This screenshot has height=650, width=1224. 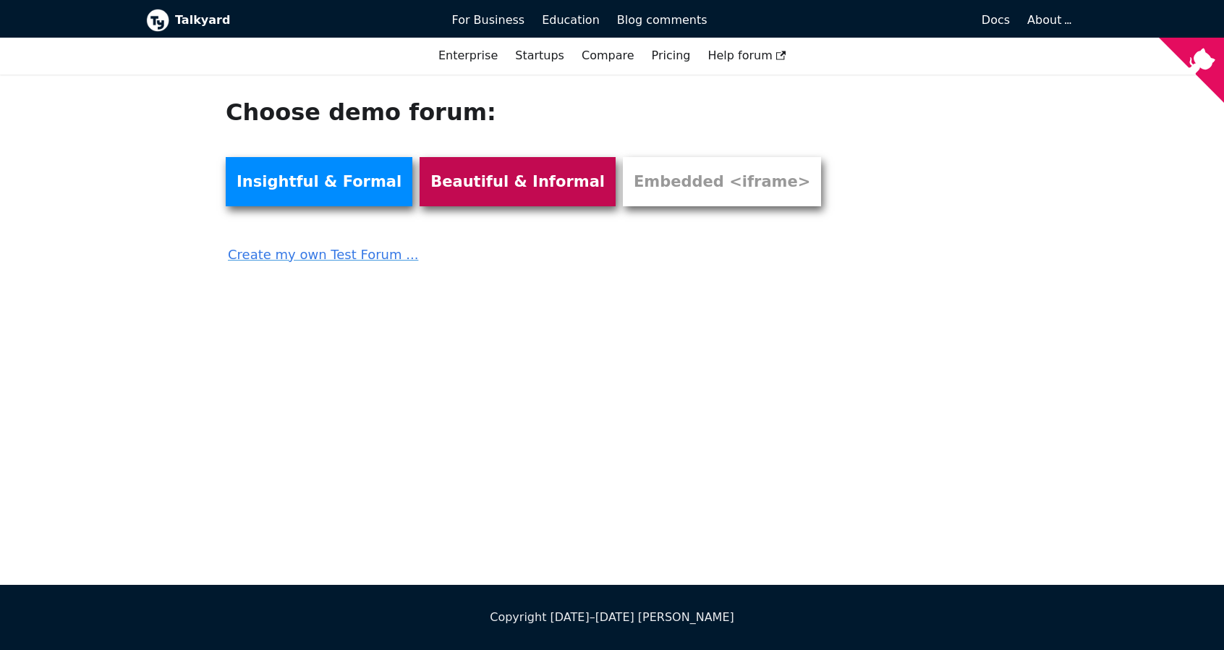 What do you see at coordinates (468, 56) in the screenshot?
I see `a: Enterprise` at bounding box center [468, 56].